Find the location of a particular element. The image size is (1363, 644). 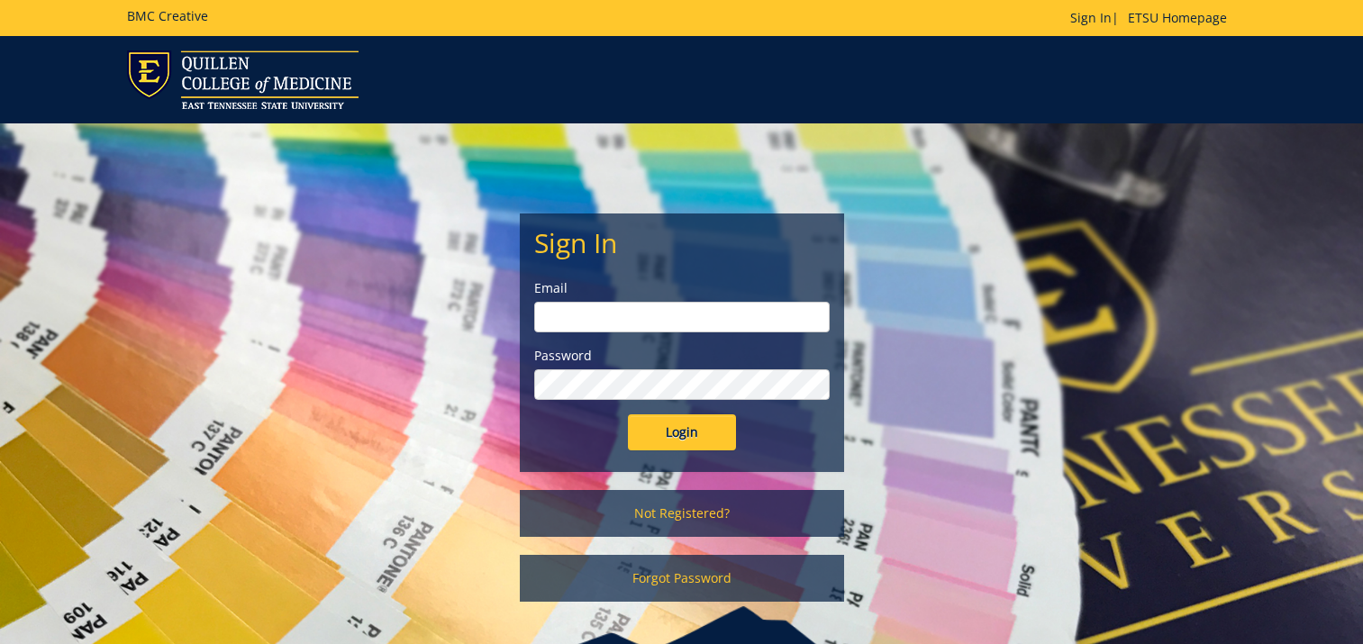

label: Email is located at coordinates (682, 288).